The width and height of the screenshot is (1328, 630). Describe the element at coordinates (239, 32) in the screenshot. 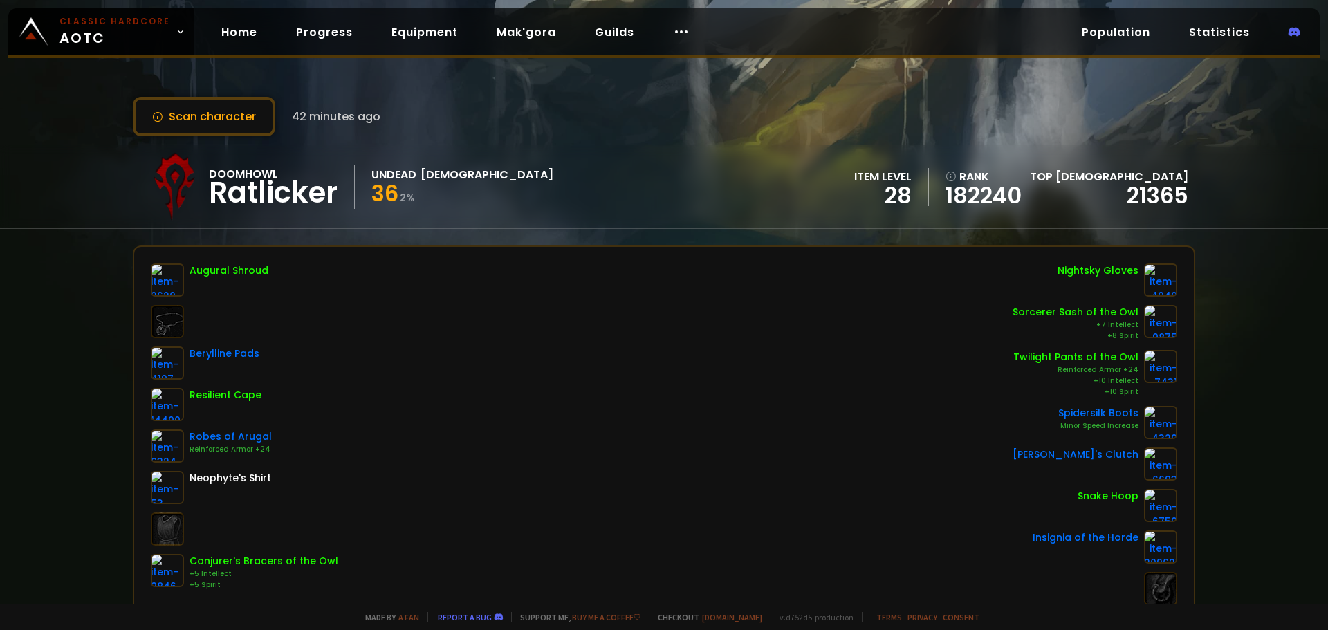

I see `a: Home` at that location.